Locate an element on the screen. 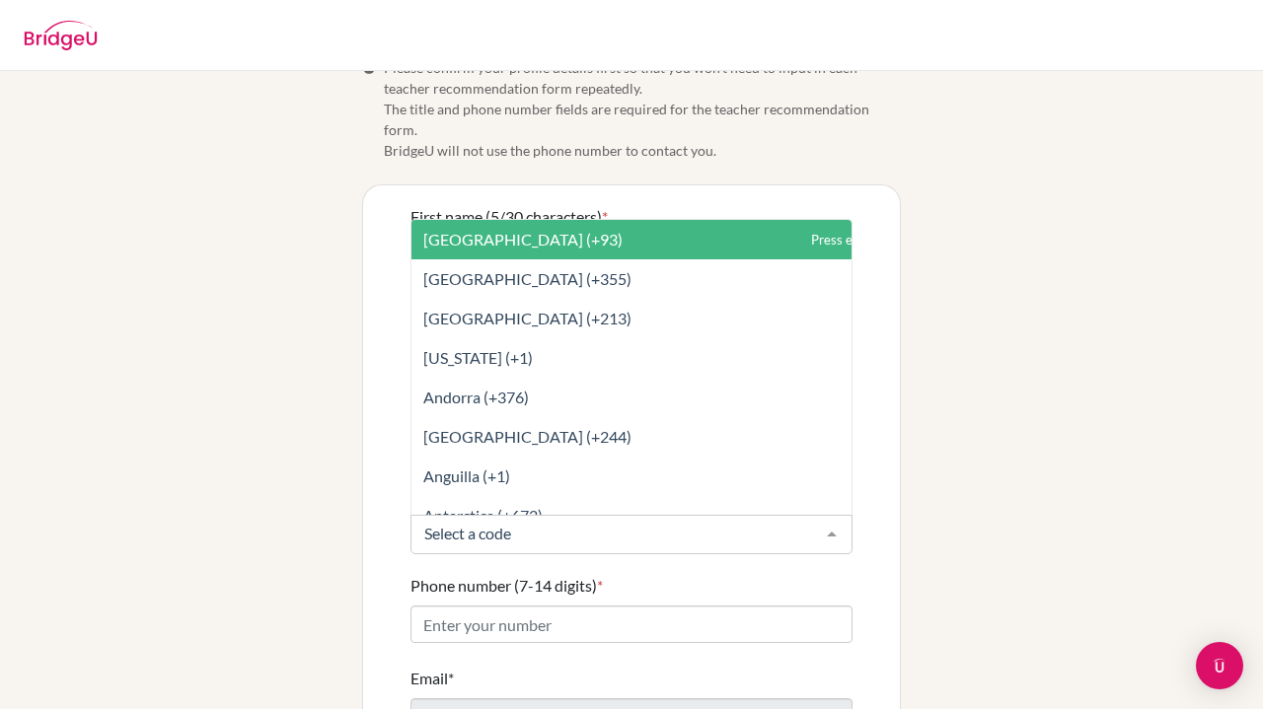  input: Select a code is located at coordinates (616, 534).